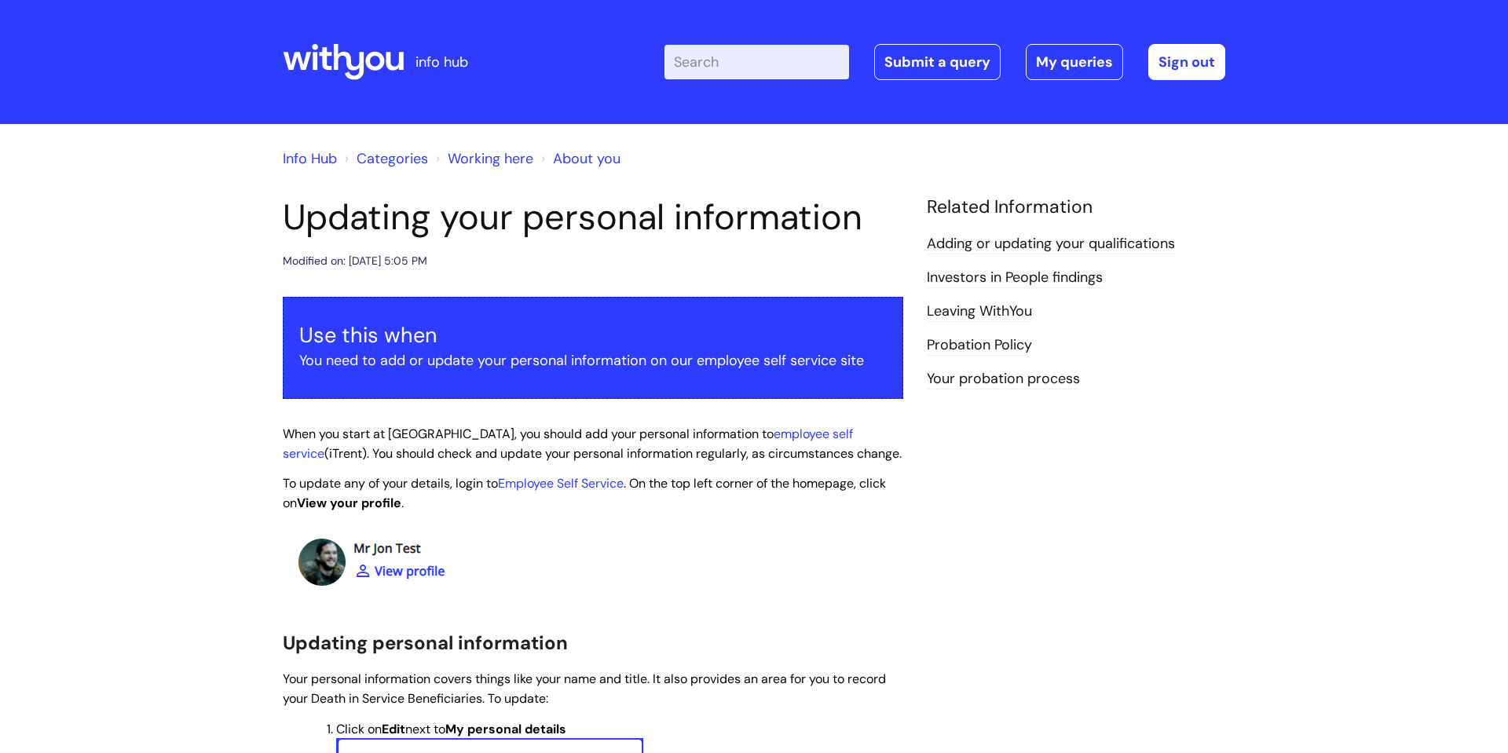 The width and height of the screenshot is (1508, 753). I want to click on p: You need to add or update your personal information on our employee self service site, so click(593, 360).